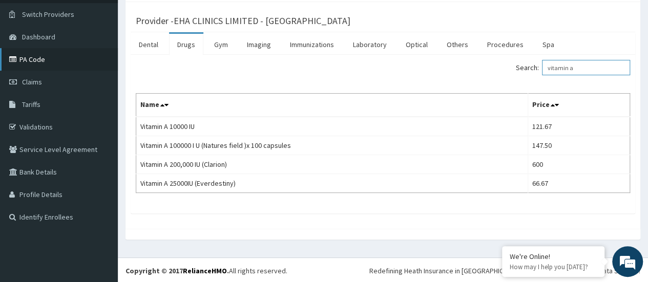 This screenshot has width=648, height=282. Describe the element at coordinates (30, 64) in the screenshot. I see `img: d_794563401_company_1708531726252_794563401` at that location.